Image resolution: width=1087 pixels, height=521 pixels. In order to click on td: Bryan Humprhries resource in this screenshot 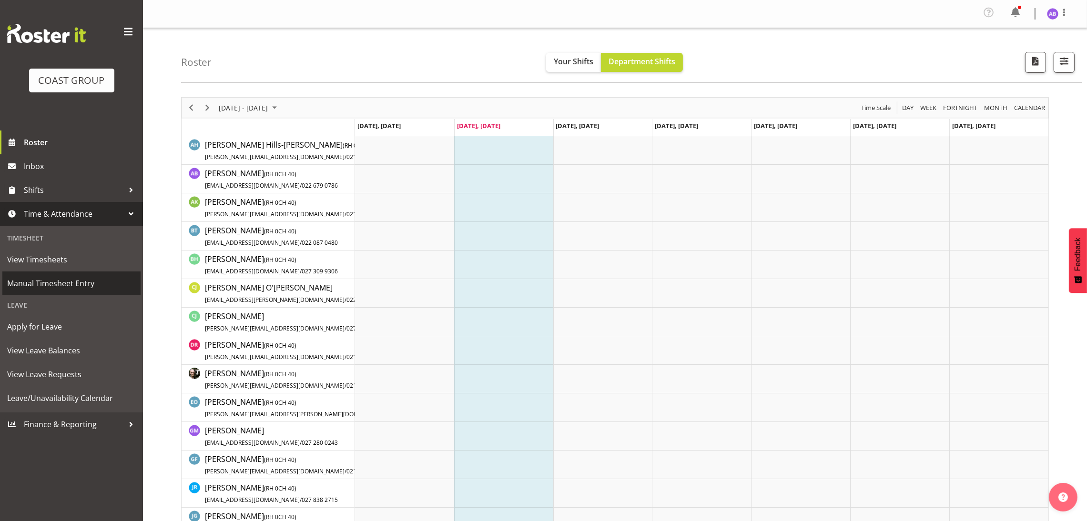, I will do `click(268, 265)`.